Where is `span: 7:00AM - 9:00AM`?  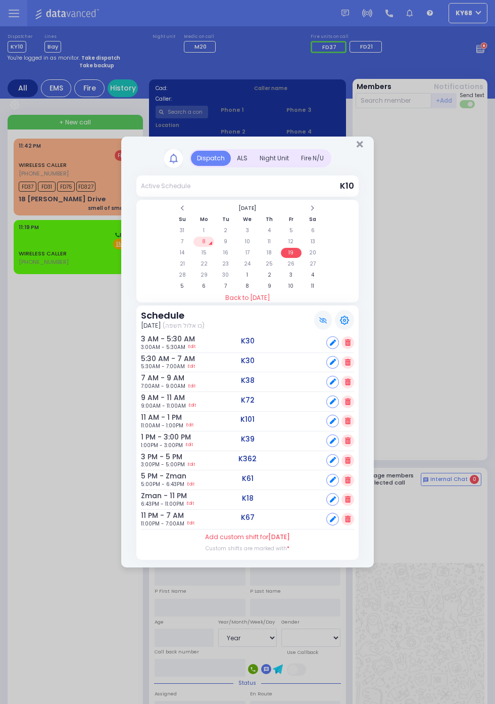
span: 7:00AM - 9:00AM is located at coordinates (163, 386).